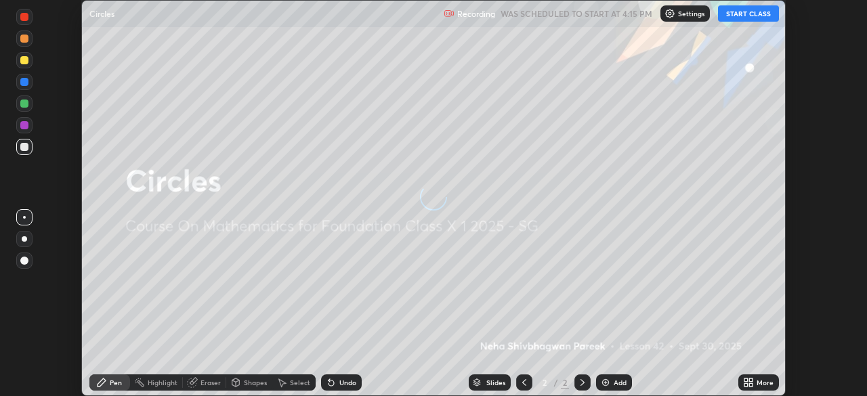 The image size is (867, 396). I want to click on img: class-settings-icons, so click(670, 14).